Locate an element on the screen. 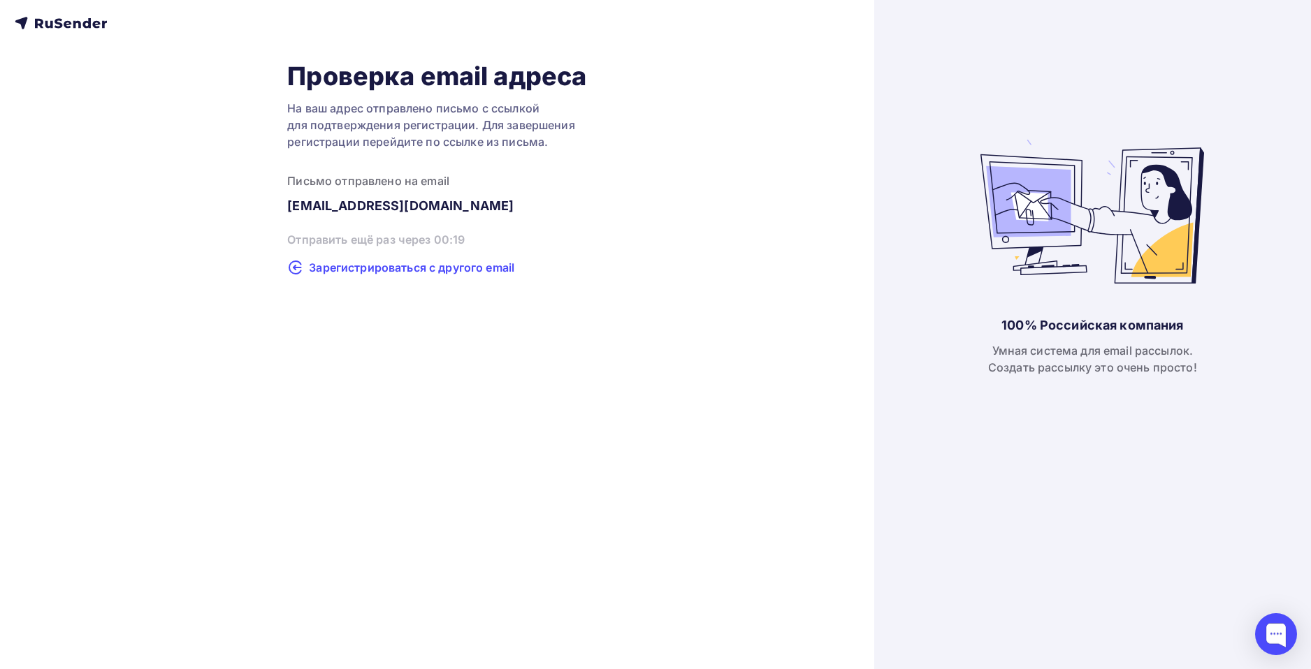  span: Зарегистрироваться с другого email is located at coordinates (412, 268).